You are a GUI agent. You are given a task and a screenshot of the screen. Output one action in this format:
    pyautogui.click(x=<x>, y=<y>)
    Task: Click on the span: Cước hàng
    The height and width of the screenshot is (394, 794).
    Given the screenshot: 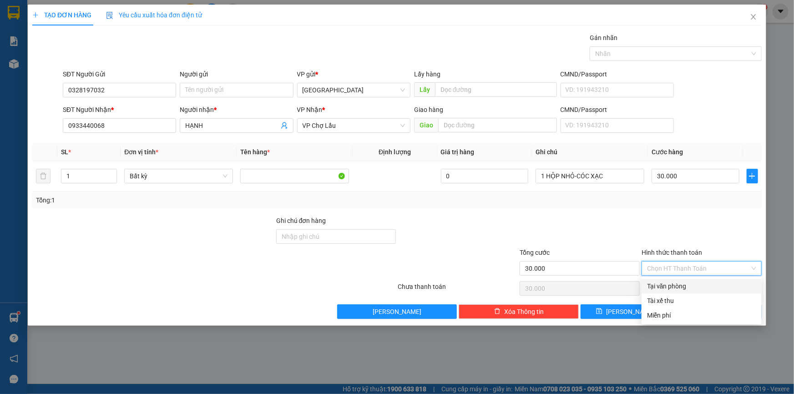 What is the action you would take?
    pyautogui.click(x=667, y=152)
    